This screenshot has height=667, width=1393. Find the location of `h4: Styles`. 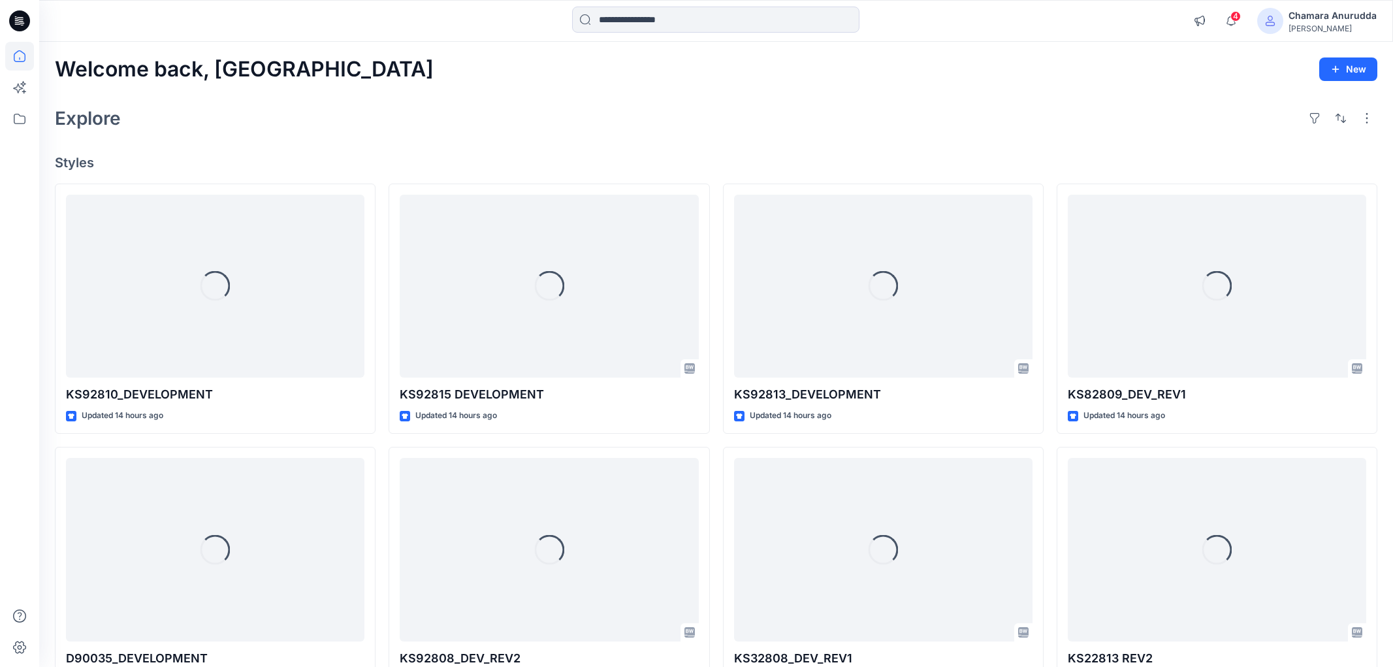

h4: Styles is located at coordinates (716, 163).